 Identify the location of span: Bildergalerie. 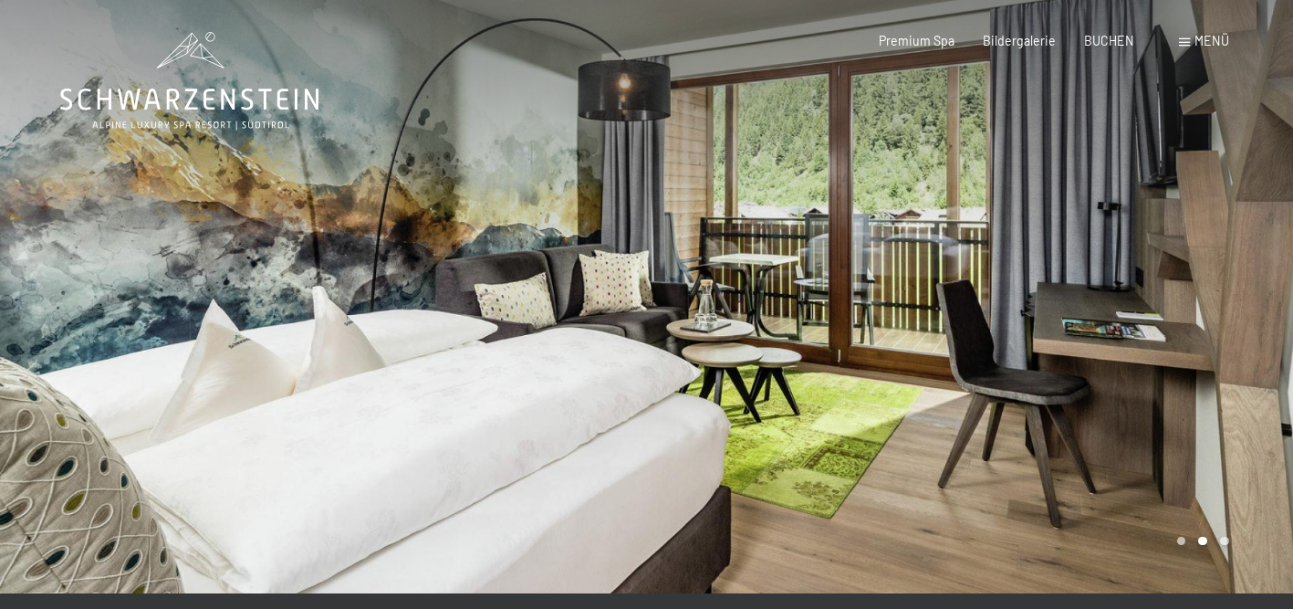
(1019, 40).